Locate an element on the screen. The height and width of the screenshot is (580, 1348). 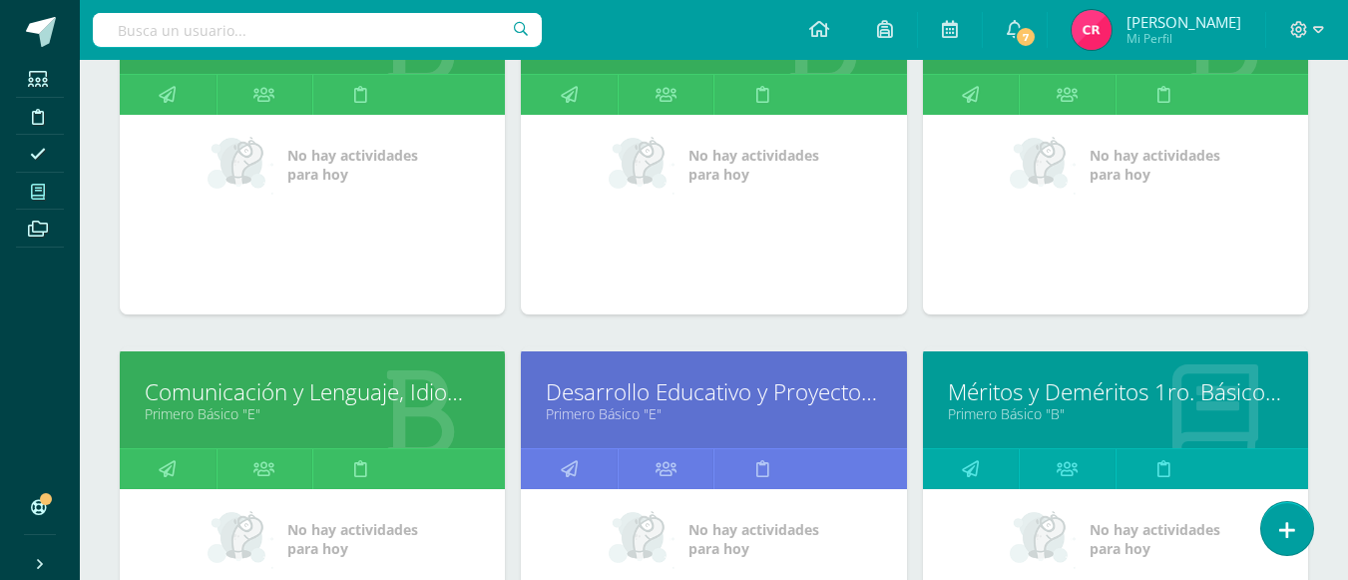
input: Busca un usuario... is located at coordinates (317, 30).